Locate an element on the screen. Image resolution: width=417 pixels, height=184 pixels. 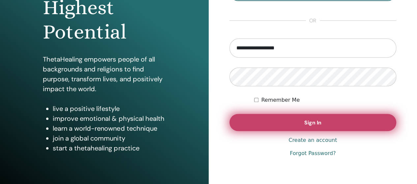
li: improve emotional & physical health is located at coordinates (109, 119).